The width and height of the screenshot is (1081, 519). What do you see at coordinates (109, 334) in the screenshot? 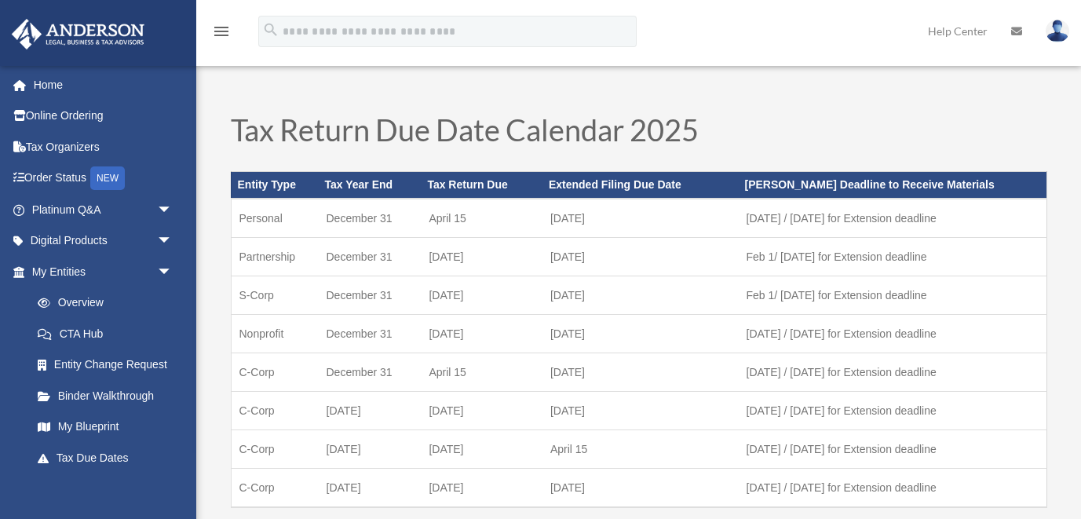
I see `a: CTA Hub` at bounding box center [109, 334].